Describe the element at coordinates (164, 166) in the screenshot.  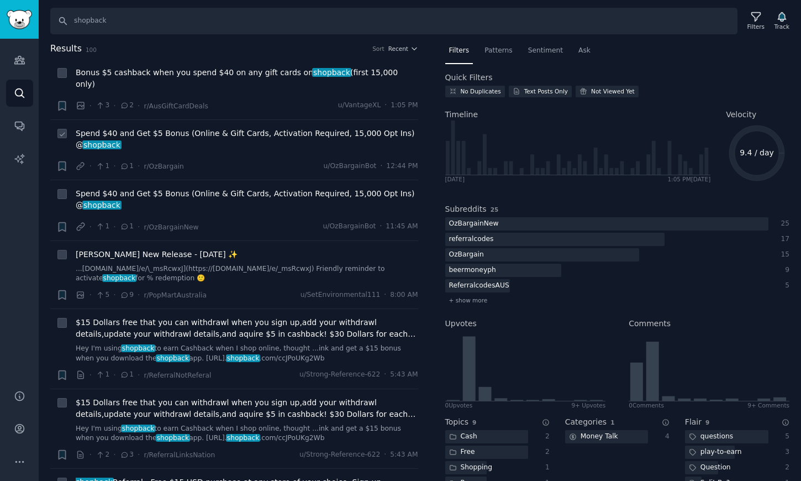
I see `span: r/OzBargain` at that location.